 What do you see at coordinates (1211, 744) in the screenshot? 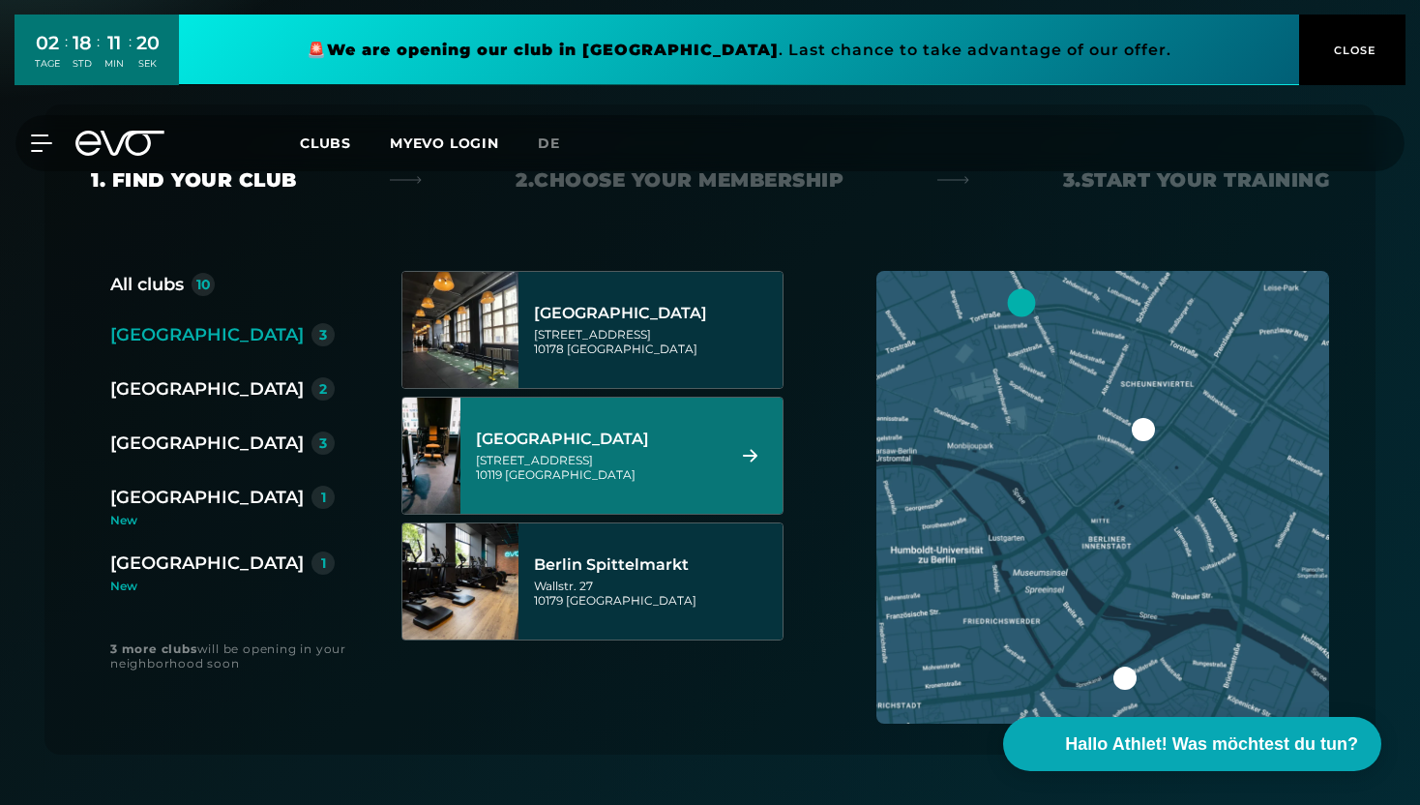
I see `span: Hallo Athlet! Was möchtest du tun?` at bounding box center [1211, 744].